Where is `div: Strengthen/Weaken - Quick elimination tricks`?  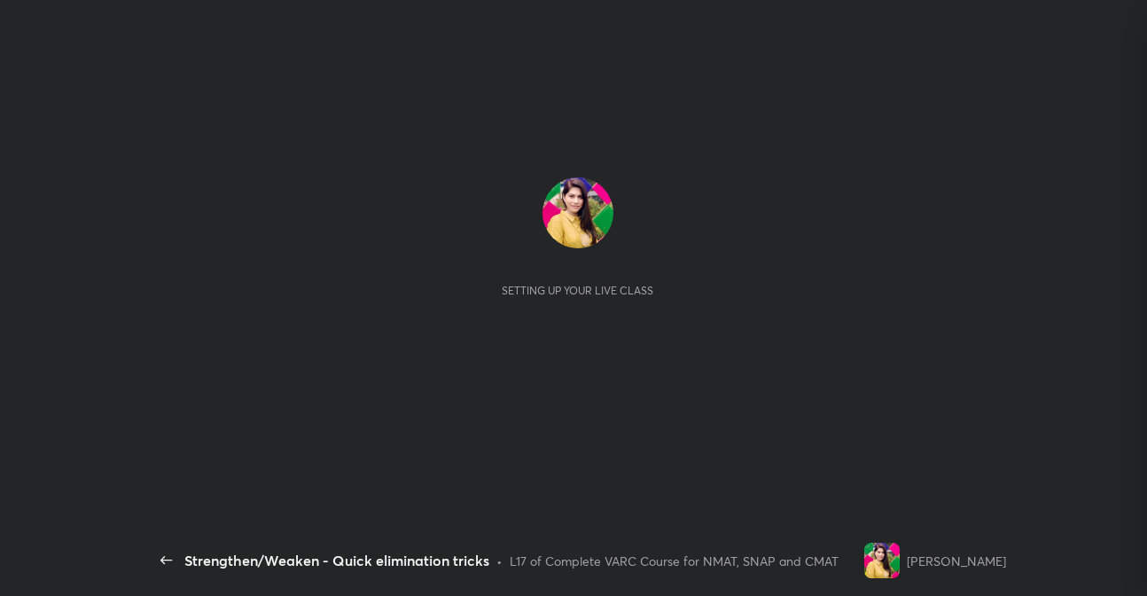
div: Strengthen/Weaken - Quick elimination tricks is located at coordinates (337, 560).